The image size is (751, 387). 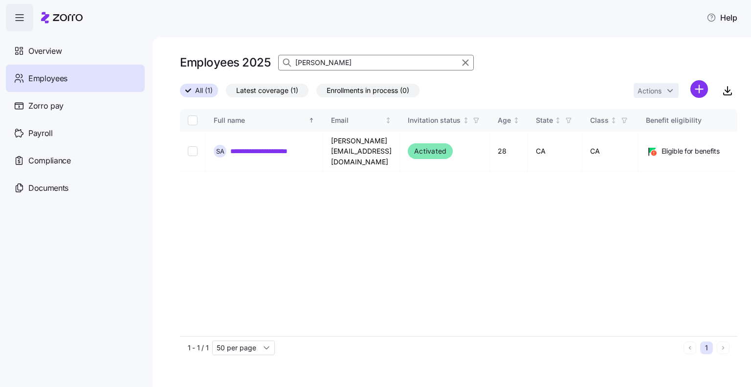 I want to click on th: EmailNot sorted, so click(x=362, y=120).